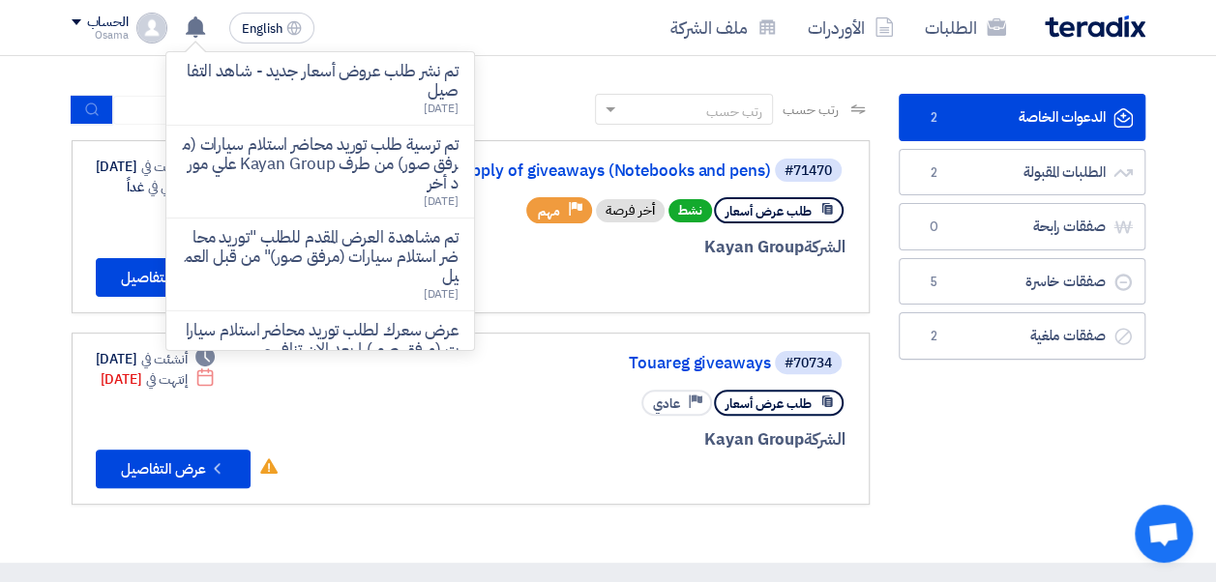 This screenshot has width=1216, height=582. What do you see at coordinates (734, 111) in the screenshot?
I see `div: رتب حسب` at bounding box center [734, 111].